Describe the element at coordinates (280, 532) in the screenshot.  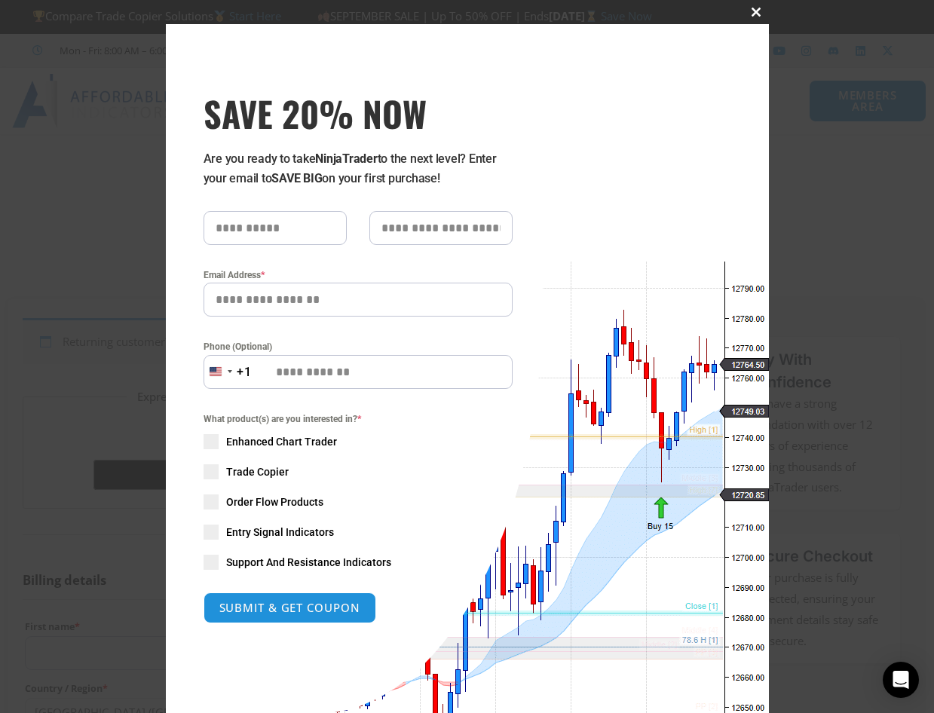
I see `span: Entry Signal Indicators` at that location.